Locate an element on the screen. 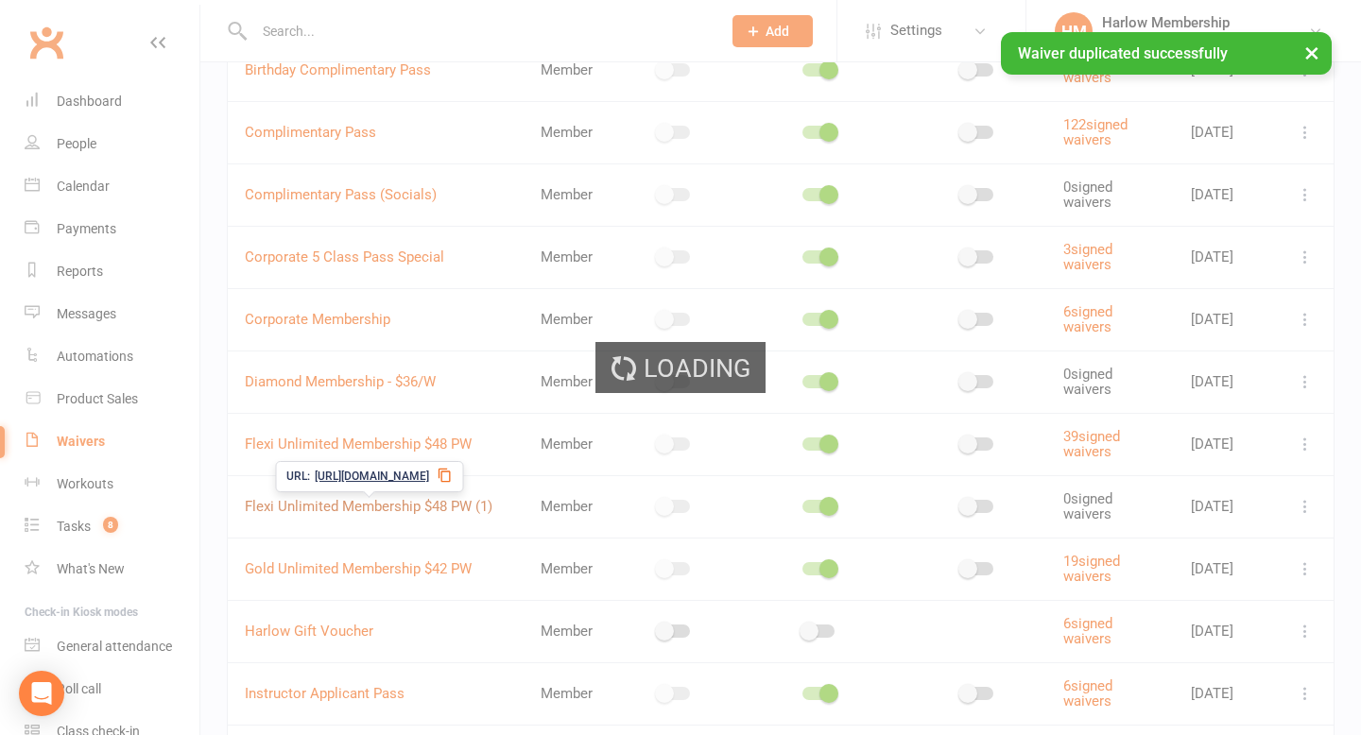 Image resolution: width=1361 pixels, height=735 pixels. div: Waiver duplicated successfully is located at coordinates (1166, 53).